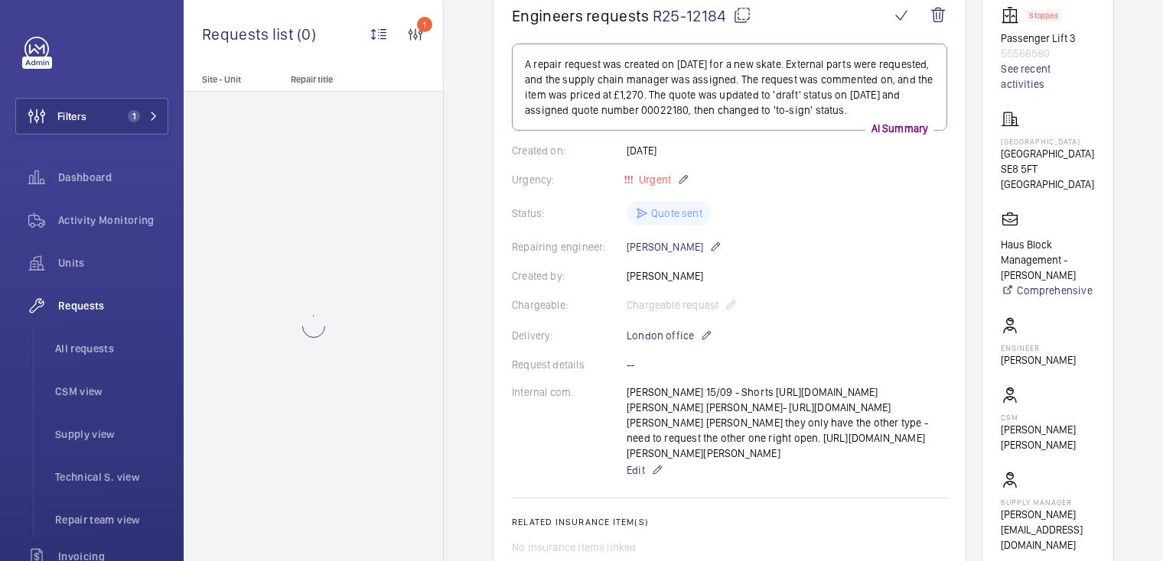 The height and width of the screenshot is (561, 1163). I want to click on span: Units, so click(113, 263).